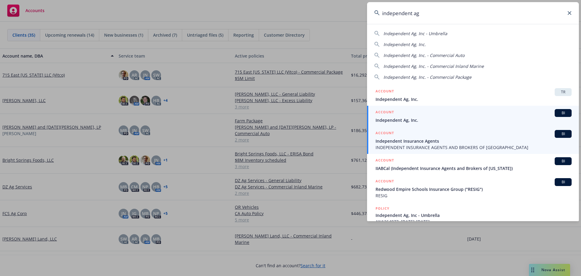 This screenshot has width=581, height=276. Describe the element at coordinates (474, 189) in the screenshot. I see `span: Redwood Empire Schools Insurance Group ("RESIG")` at that location.